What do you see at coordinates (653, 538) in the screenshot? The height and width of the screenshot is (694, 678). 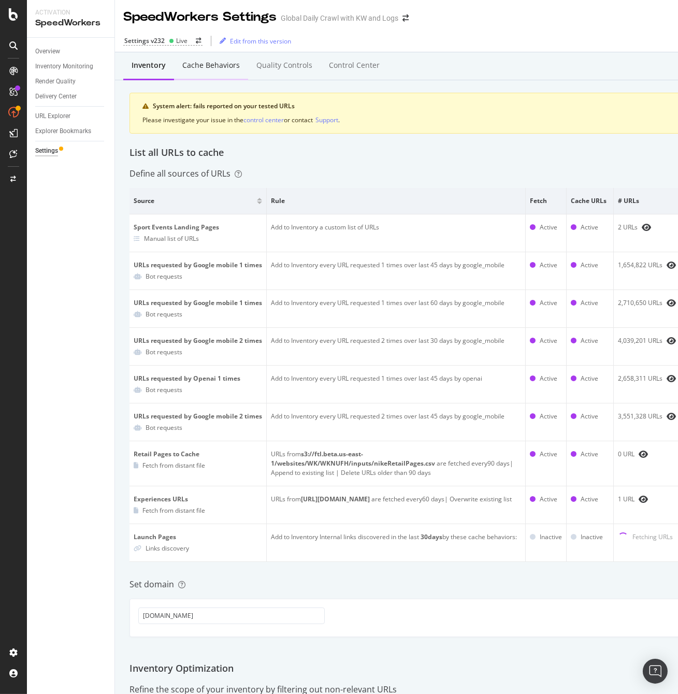 I see `div: Fetching URLs` at bounding box center [653, 538].